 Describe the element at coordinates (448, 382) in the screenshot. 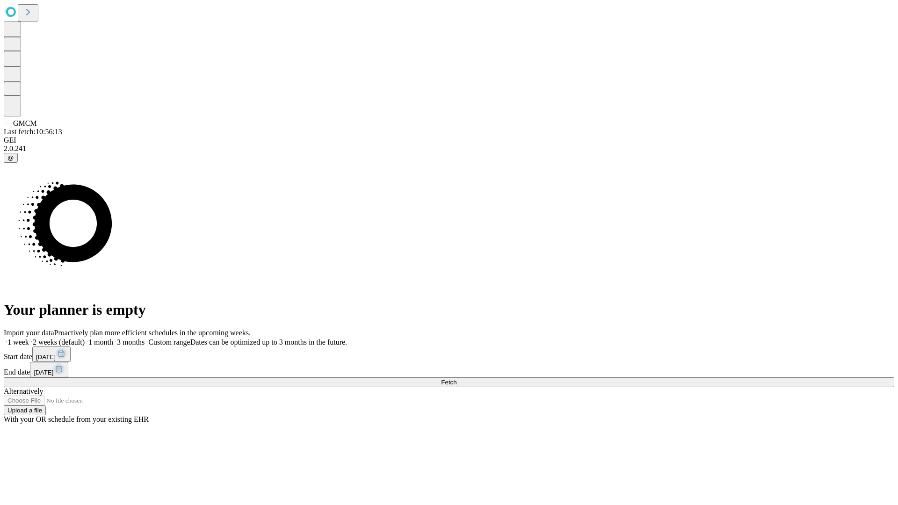

I see `span: Fetch` at that location.